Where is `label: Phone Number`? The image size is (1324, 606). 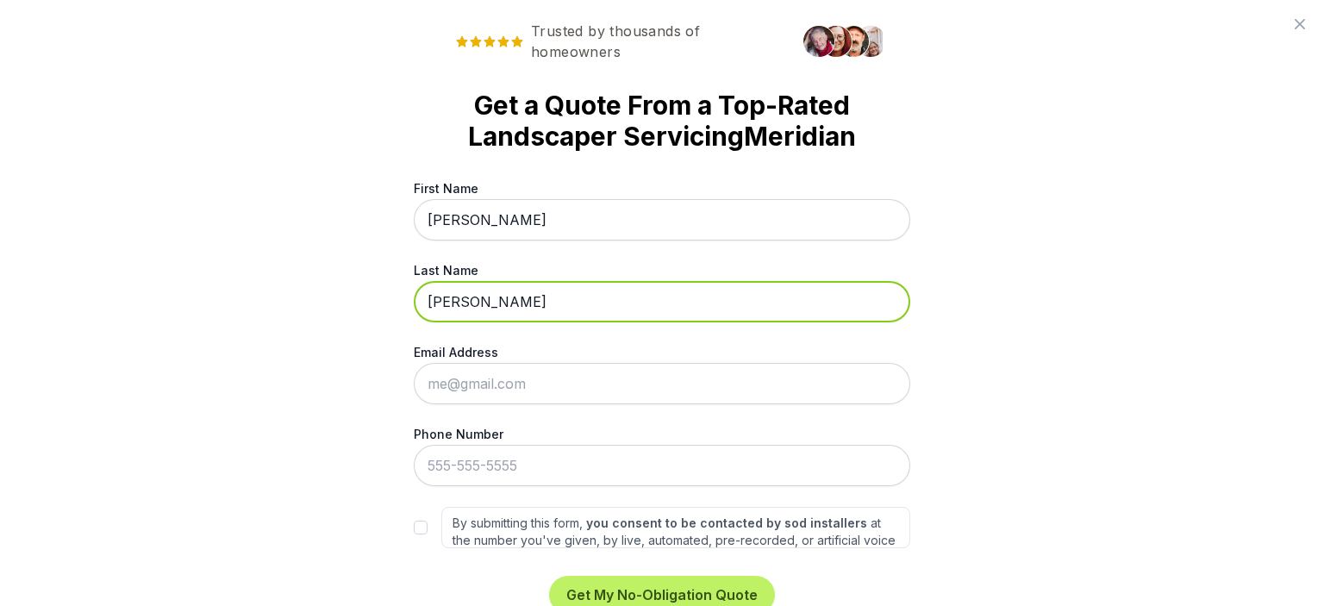 label: Phone Number is located at coordinates (662, 434).